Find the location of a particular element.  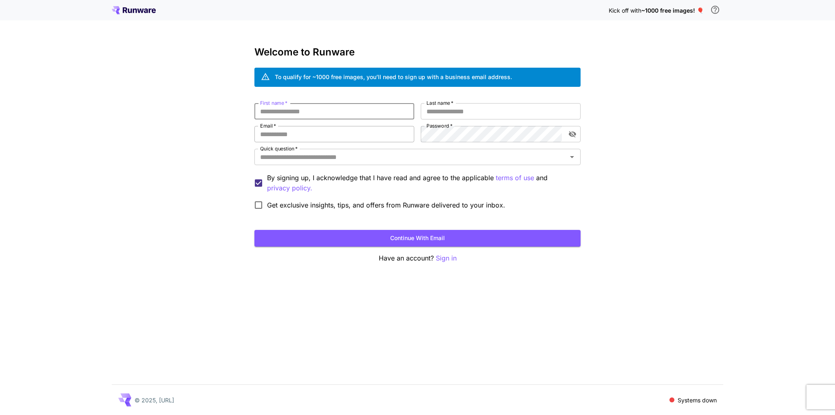

button: toggle password visibility is located at coordinates (572, 134).